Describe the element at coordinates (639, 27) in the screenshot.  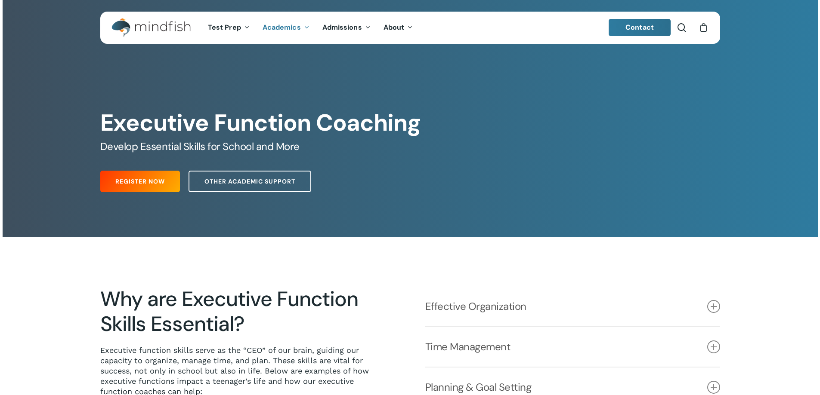
I see `span: Contact` at that location.